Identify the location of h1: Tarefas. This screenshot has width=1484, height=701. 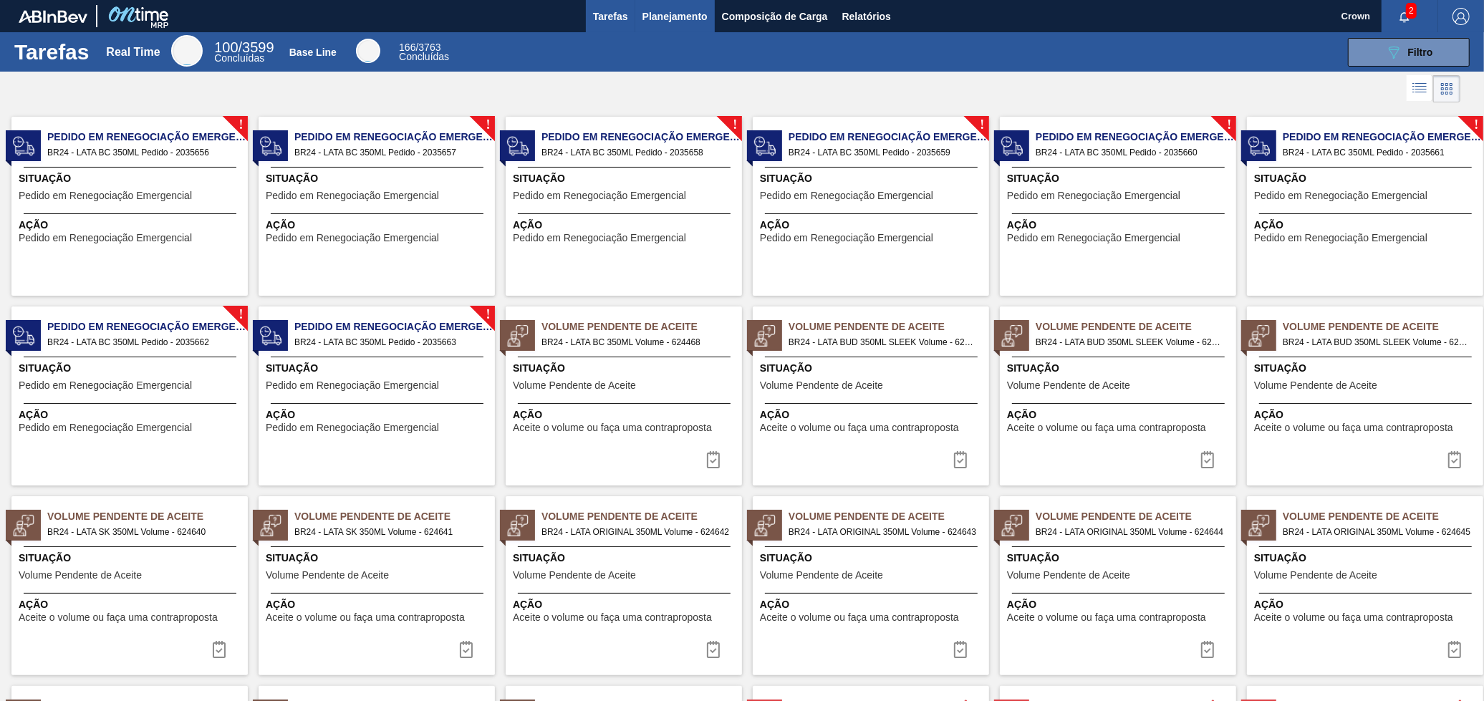
(52, 52).